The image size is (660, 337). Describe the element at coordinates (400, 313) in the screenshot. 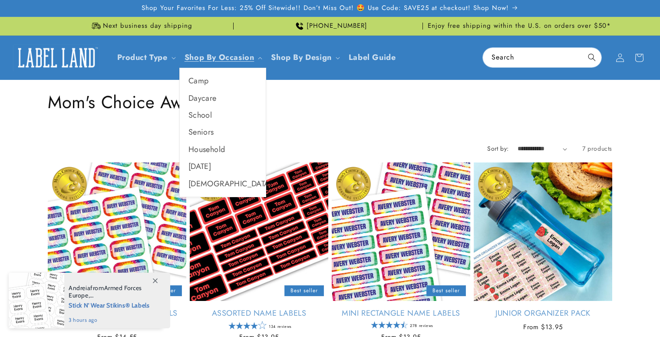

I see `a: Mini Rectangle Name Labels` at that location.